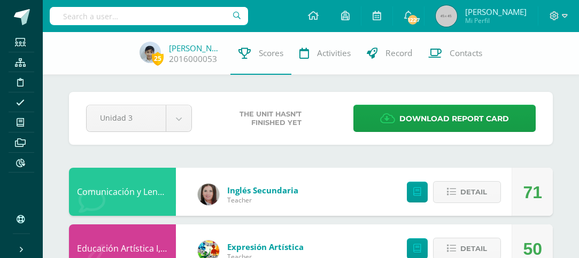 The image size is (579, 258). What do you see at coordinates (126, 118) in the screenshot?
I see `span: Unidad 3` at bounding box center [126, 118].